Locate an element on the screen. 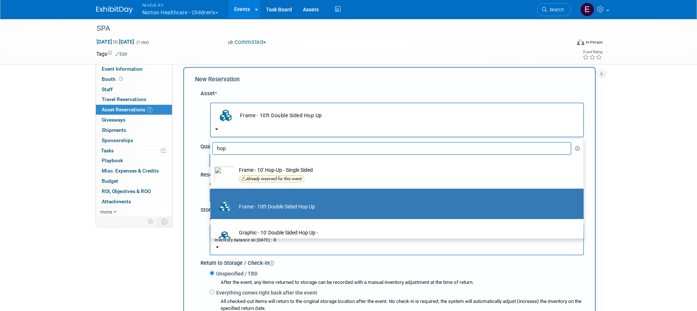 Image resolution: width=697 pixels, height=311 pixels. div: Reservation/Check-out Date is located at coordinates (392, 174).